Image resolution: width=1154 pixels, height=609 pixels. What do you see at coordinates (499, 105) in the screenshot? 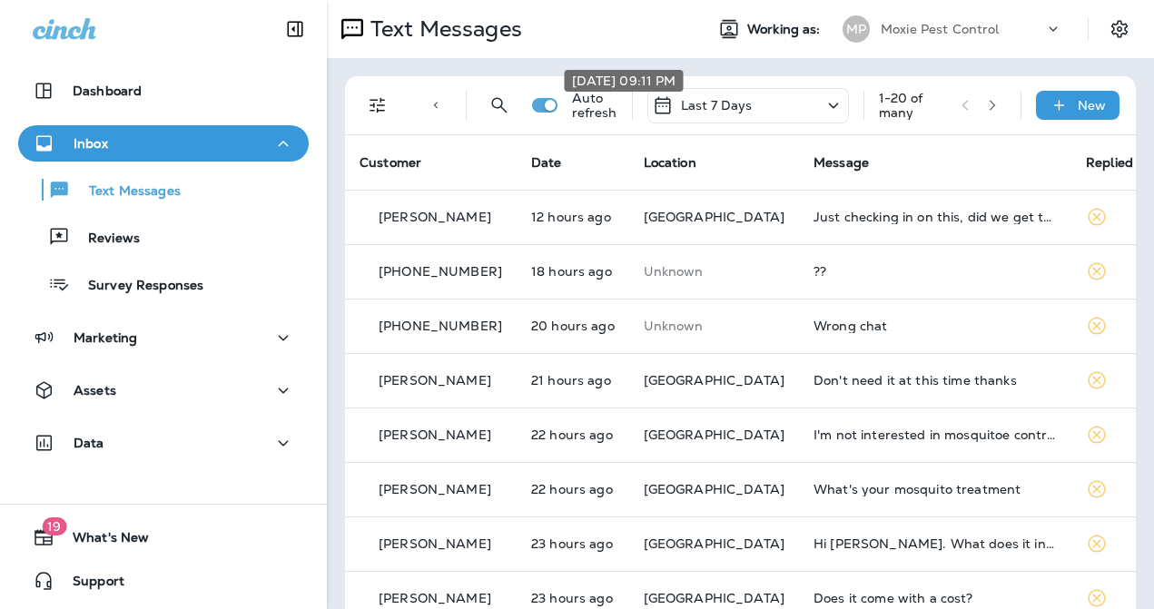
I see `button: Search Messages` at bounding box center [499, 105].